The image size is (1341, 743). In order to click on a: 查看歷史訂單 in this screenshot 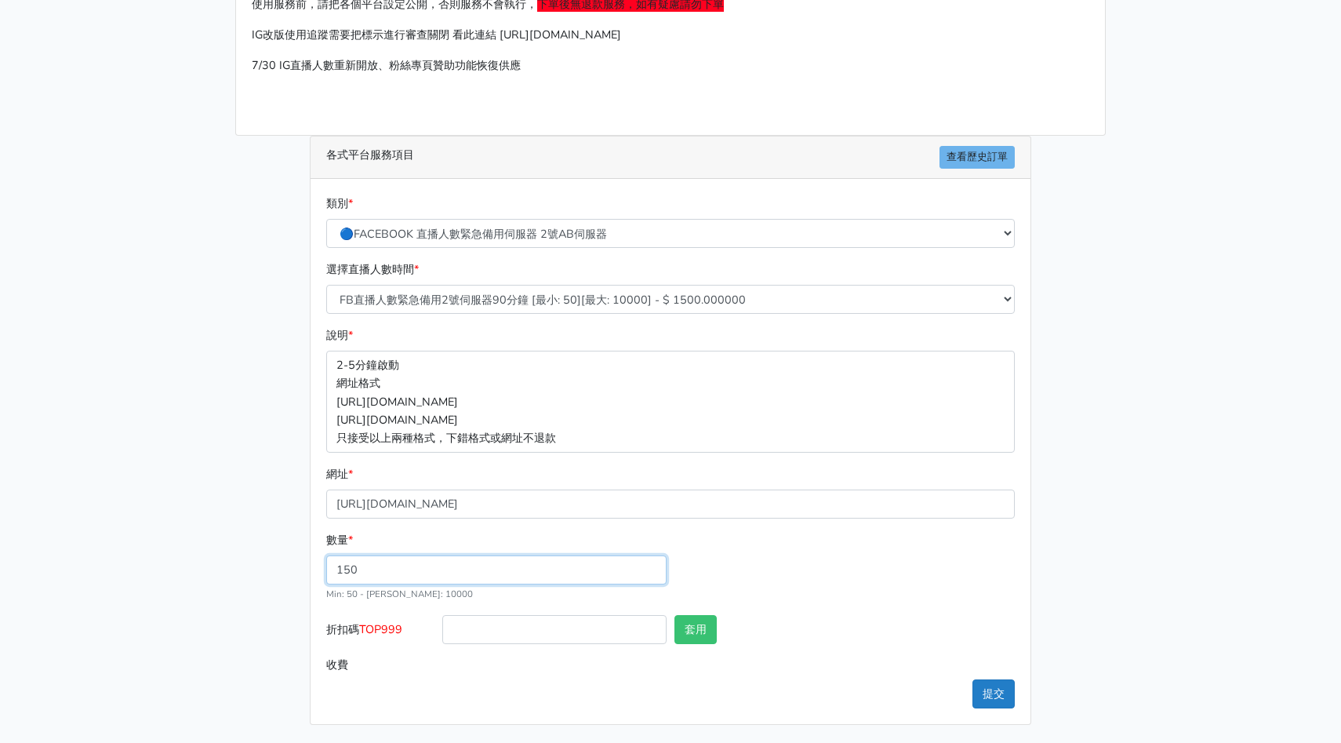, I will do `click(977, 157)`.